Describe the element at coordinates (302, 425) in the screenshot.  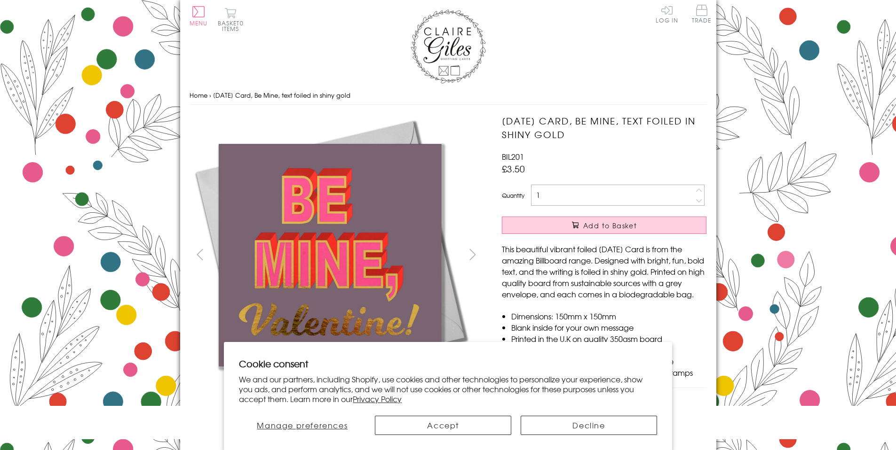
I see `span: Manage preferences` at that location.